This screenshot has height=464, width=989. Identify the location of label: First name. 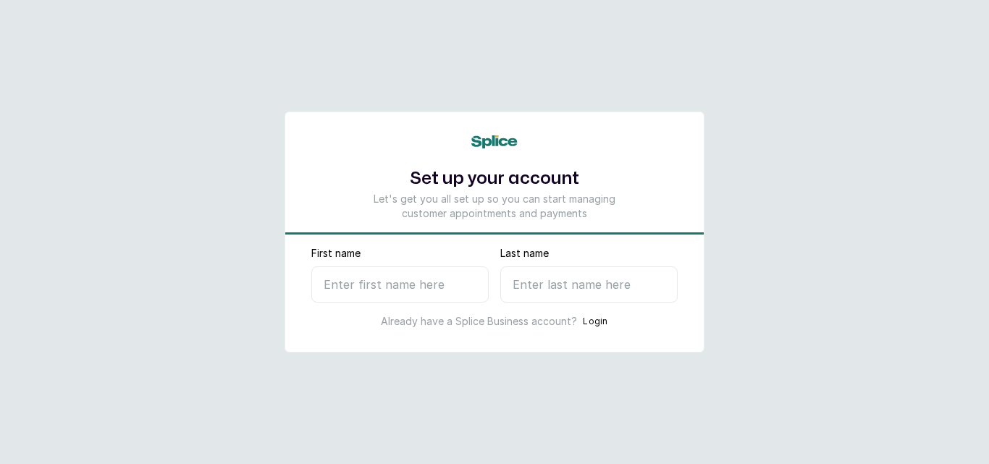
(336, 253).